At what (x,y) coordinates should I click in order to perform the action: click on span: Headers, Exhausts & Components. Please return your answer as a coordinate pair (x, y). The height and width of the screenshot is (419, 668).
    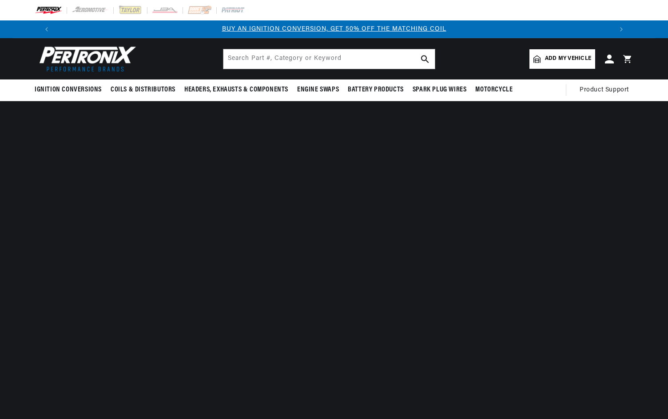
    Looking at the image, I should click on (236, 90).